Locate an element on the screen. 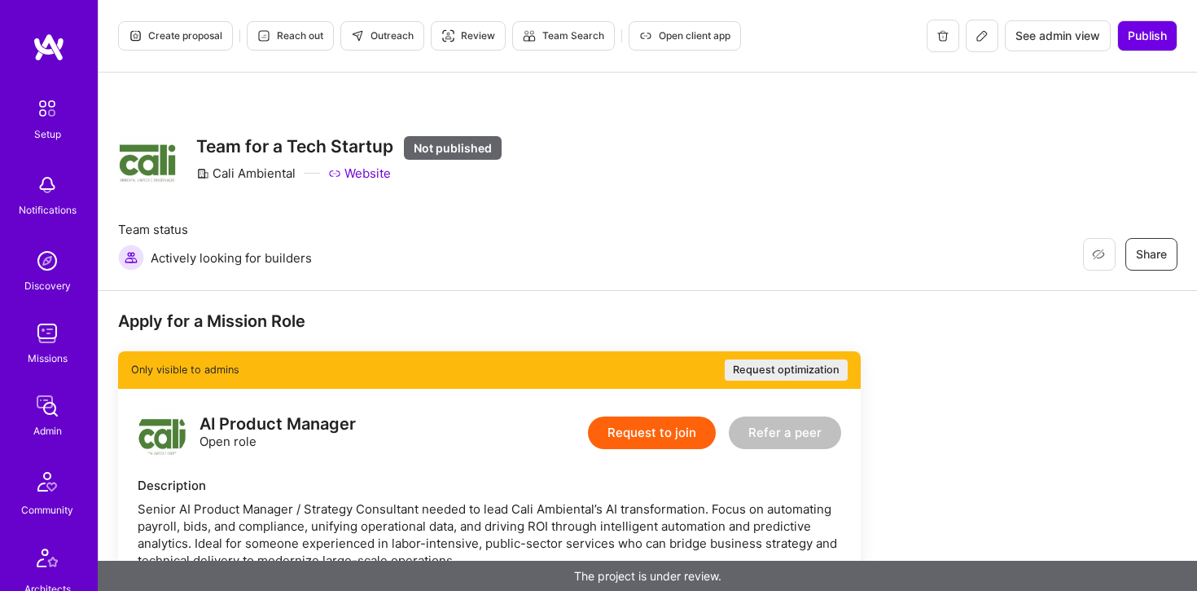  button: Request optimization is located at coordinates (786, 370).